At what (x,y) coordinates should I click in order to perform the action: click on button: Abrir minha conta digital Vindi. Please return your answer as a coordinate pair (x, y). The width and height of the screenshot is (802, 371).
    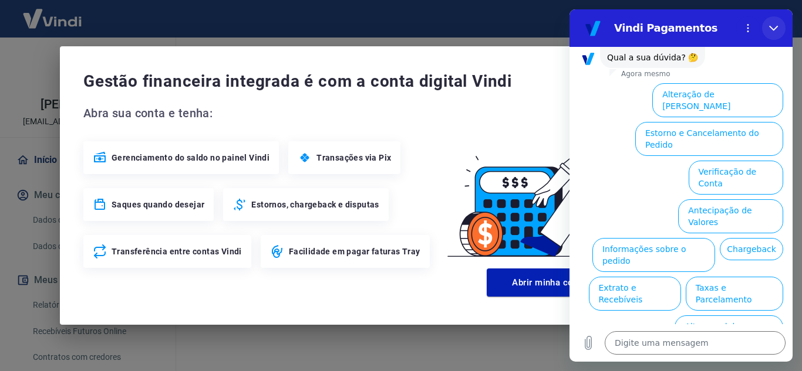
    Looking at the image, I should click on (576, 283).